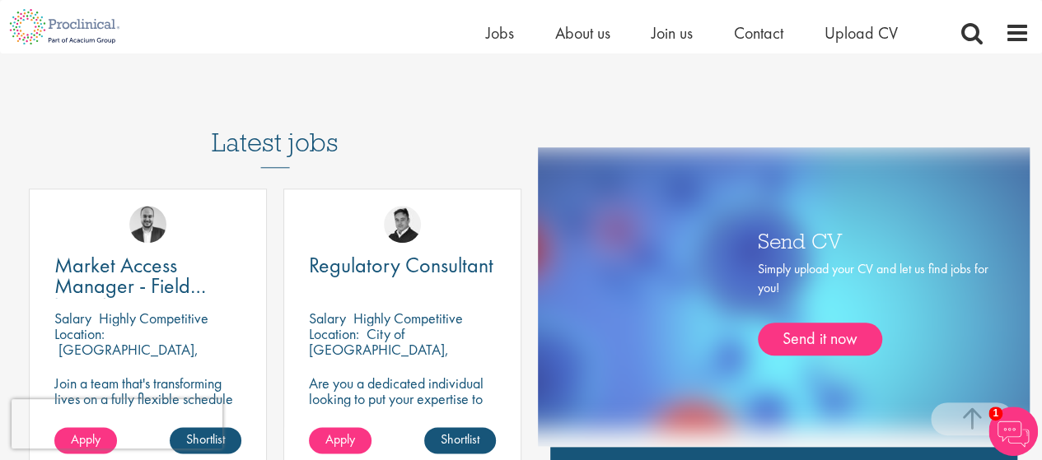 This screenshot has height=460, width=1042. I want to click on a: Aitor Melia, so click(147, 224).